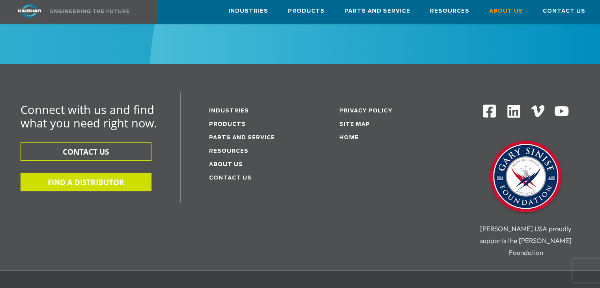 This screenshot has width=600, height=288. I want to click on a: Privacy Policy, so click(366, 111).